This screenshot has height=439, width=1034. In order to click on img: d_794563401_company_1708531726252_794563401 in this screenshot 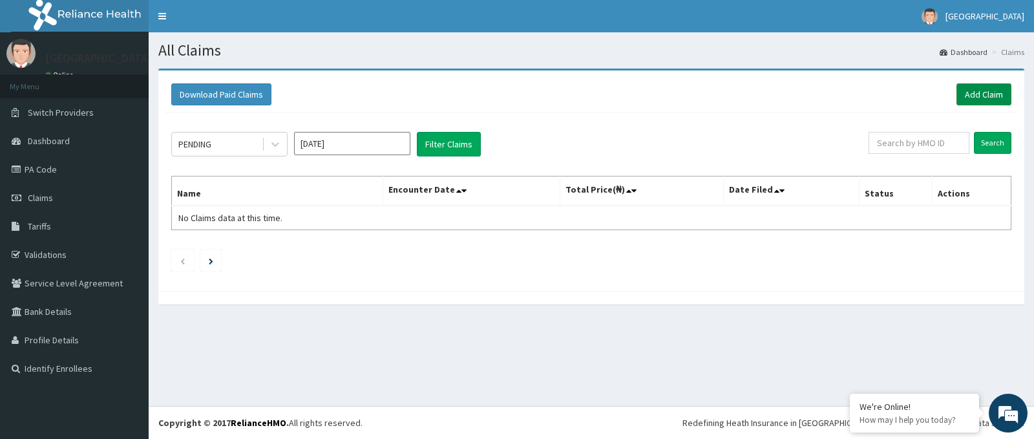, I will do `click(38, 81)`.